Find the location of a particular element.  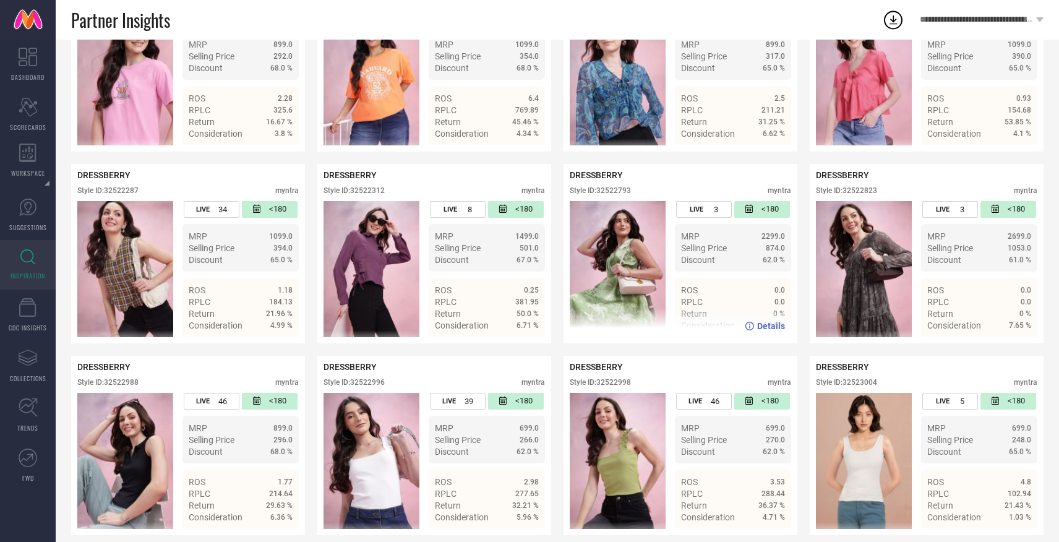

span: 394.0 is located at coordinates (283, 248).